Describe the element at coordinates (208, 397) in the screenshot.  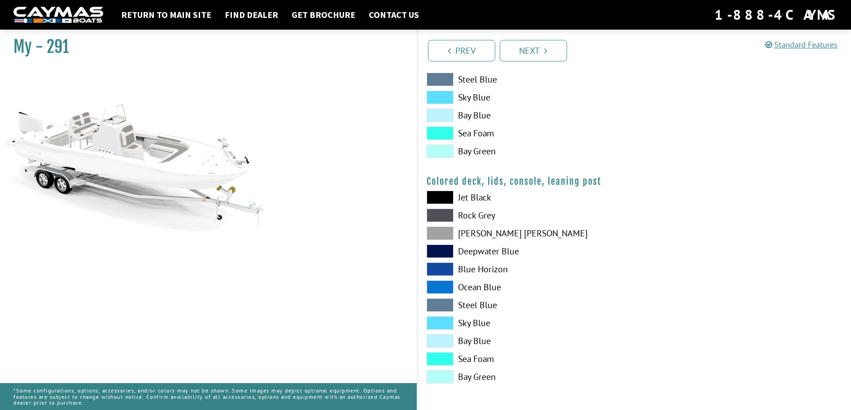
I see `p: *Some configurations, options, accessories, and/or colors may not be shown. Some images may depic...` at that location.